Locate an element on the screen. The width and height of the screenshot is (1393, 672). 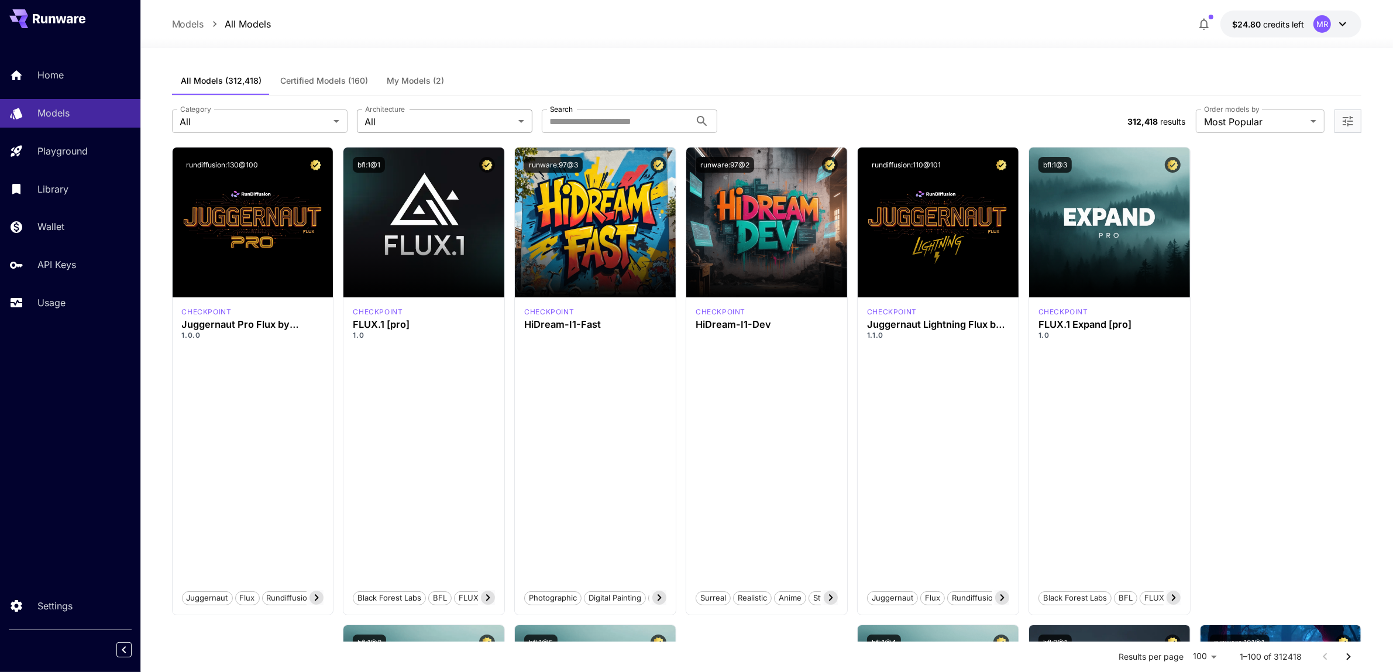
p: Usage is located at coordinates (51, 302).